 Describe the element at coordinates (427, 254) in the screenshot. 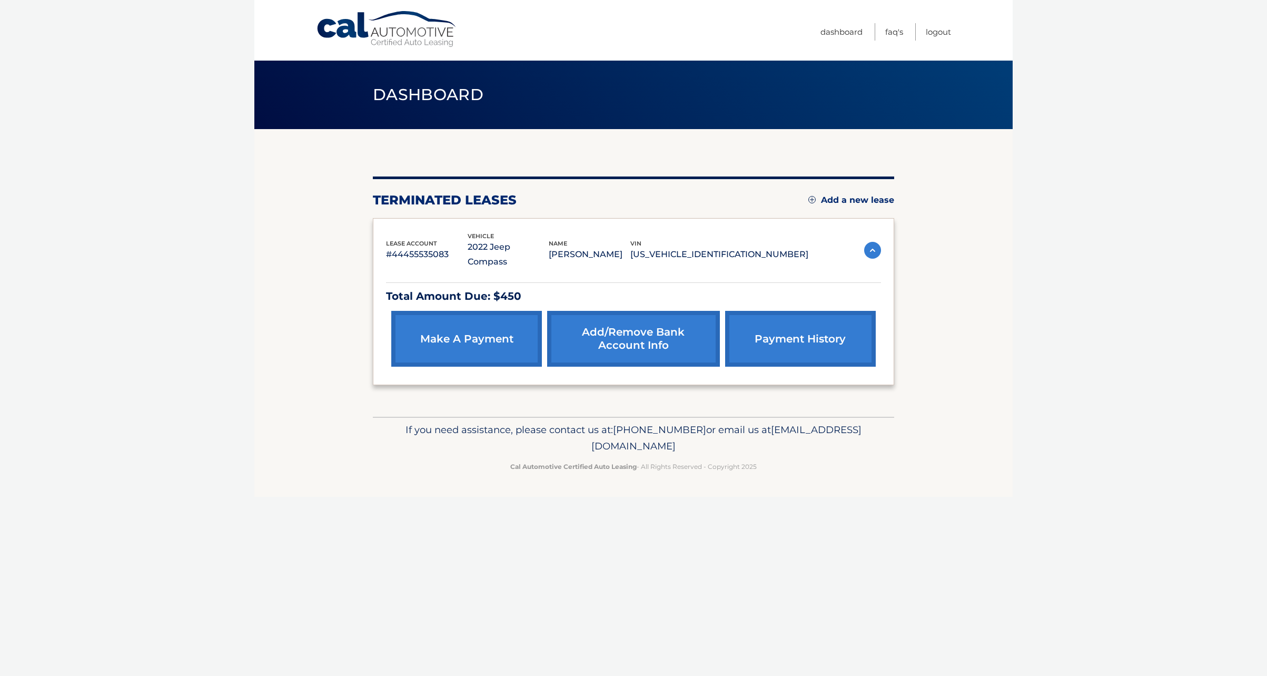

I see `p: #44455535083` at that location.